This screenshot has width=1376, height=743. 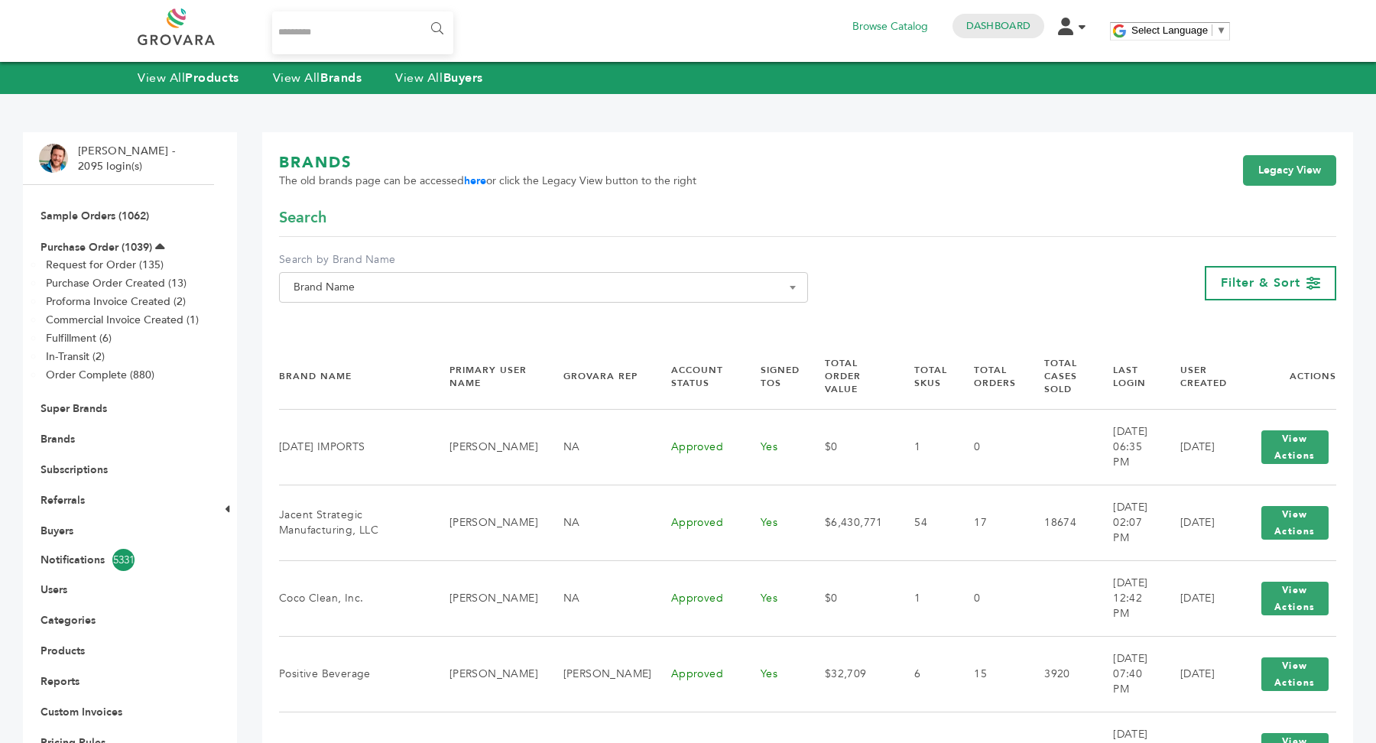 I want to click on a: Browse Catalog, so click(x=890, y=27).